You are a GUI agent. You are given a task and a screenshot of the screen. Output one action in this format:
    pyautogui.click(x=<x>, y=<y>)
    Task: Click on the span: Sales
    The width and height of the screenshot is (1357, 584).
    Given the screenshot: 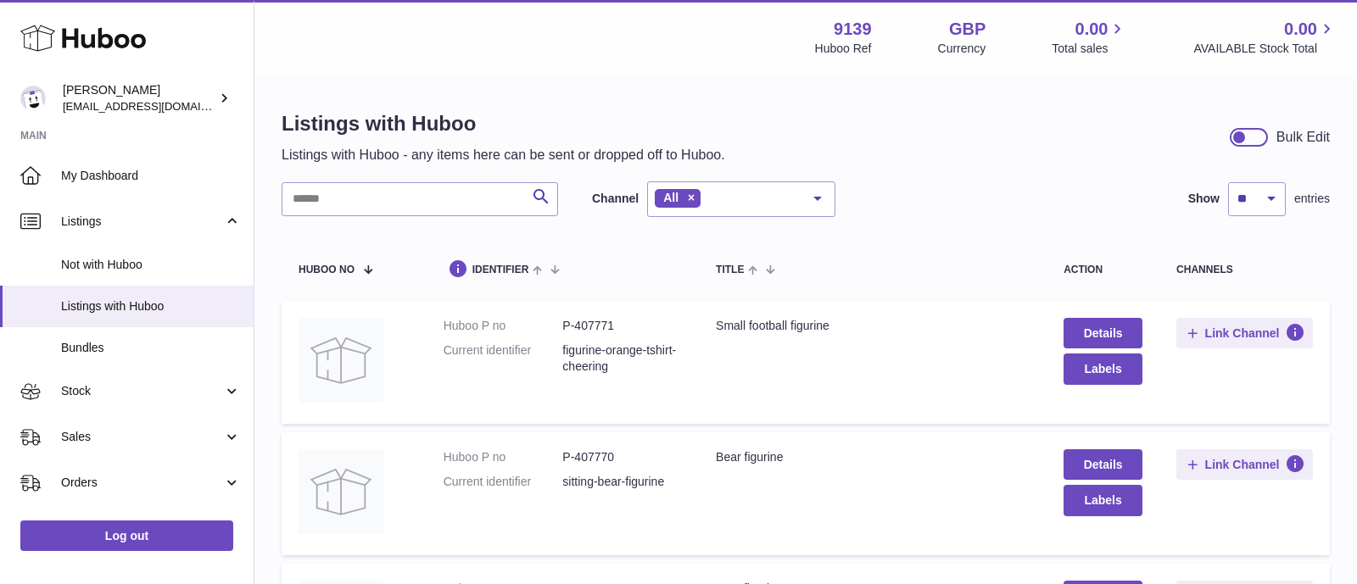 What is the action you would take?
    pyautogui.click(x=142, y=437)
    